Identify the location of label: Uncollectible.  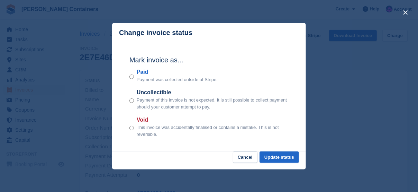
(213, 92).